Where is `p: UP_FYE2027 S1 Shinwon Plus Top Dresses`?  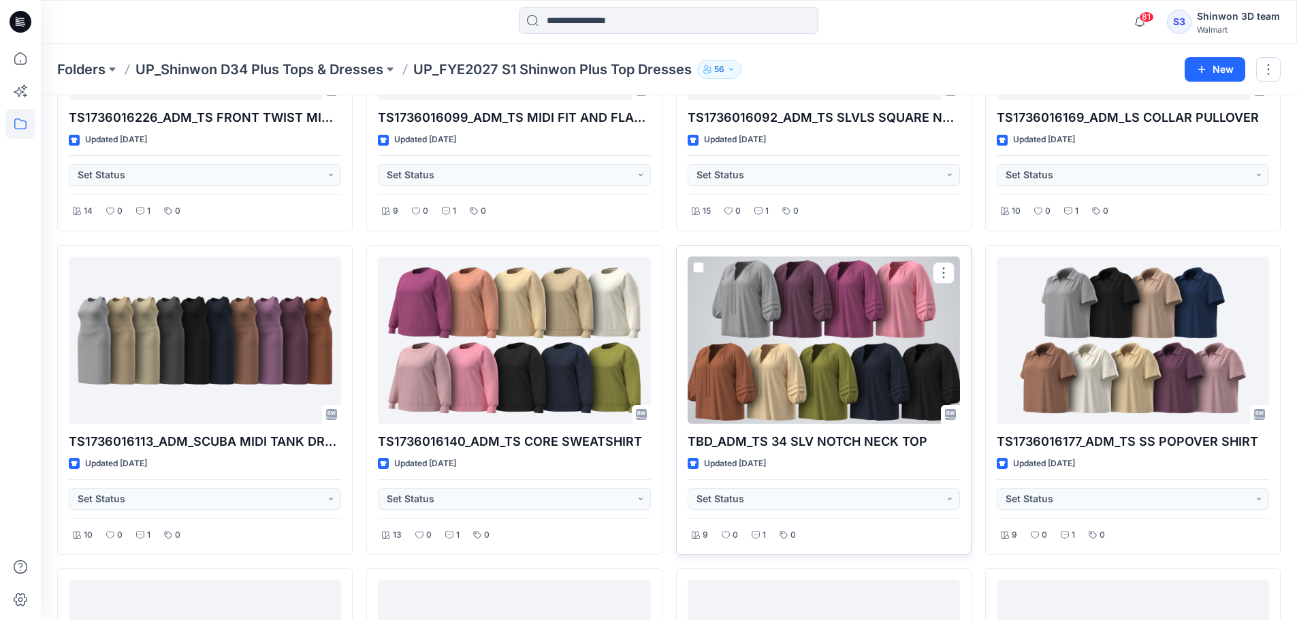 p: UP_FYE2027 S1 Shinwon Plus Top Dresses is located at coordinates (552, 69).